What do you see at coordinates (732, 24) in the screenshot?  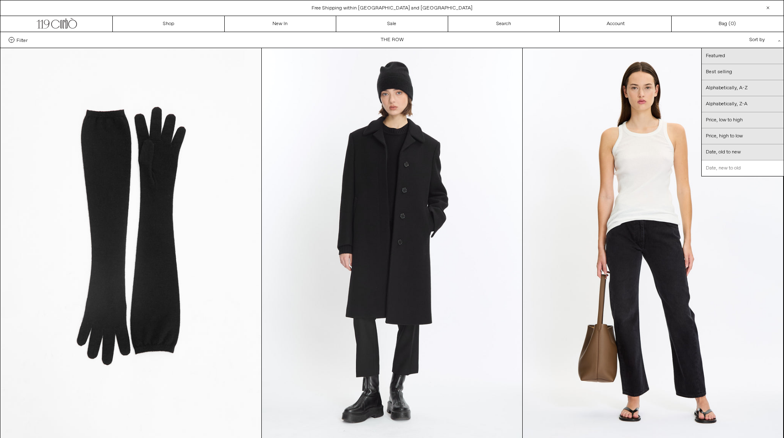 I see `span: 0` at bounding box center [732, 24].